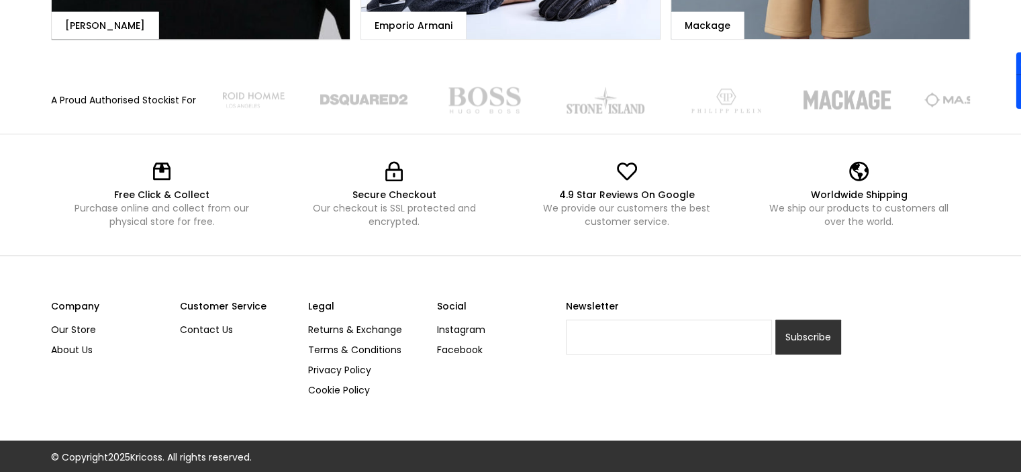 The width and height of the screenshot is (1021, 472). Describe the element at coordinates (496, 350) in the screenshot. I see `a: Facebook` at that location.